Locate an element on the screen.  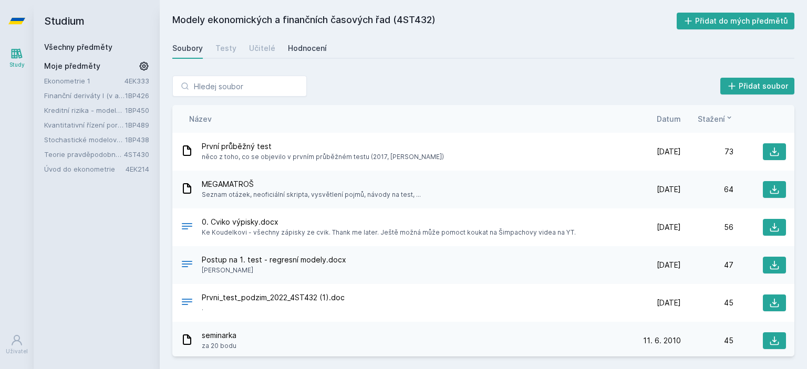
div: Uživatel is located at coordinates (17, 351).